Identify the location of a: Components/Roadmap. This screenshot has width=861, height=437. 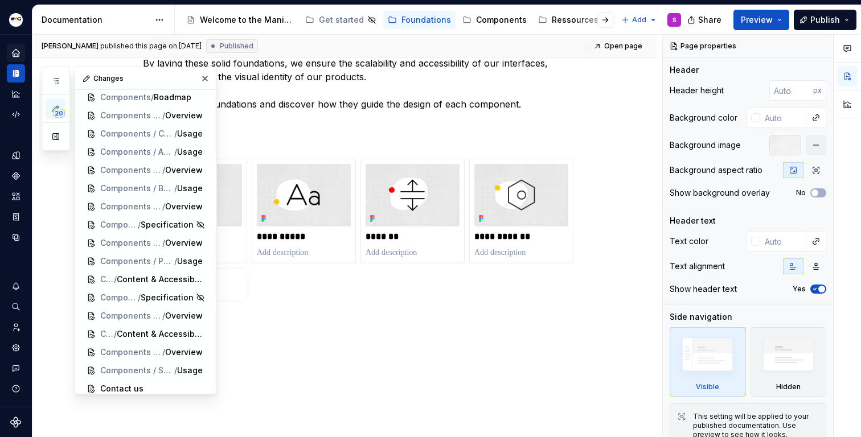
(146, 97).